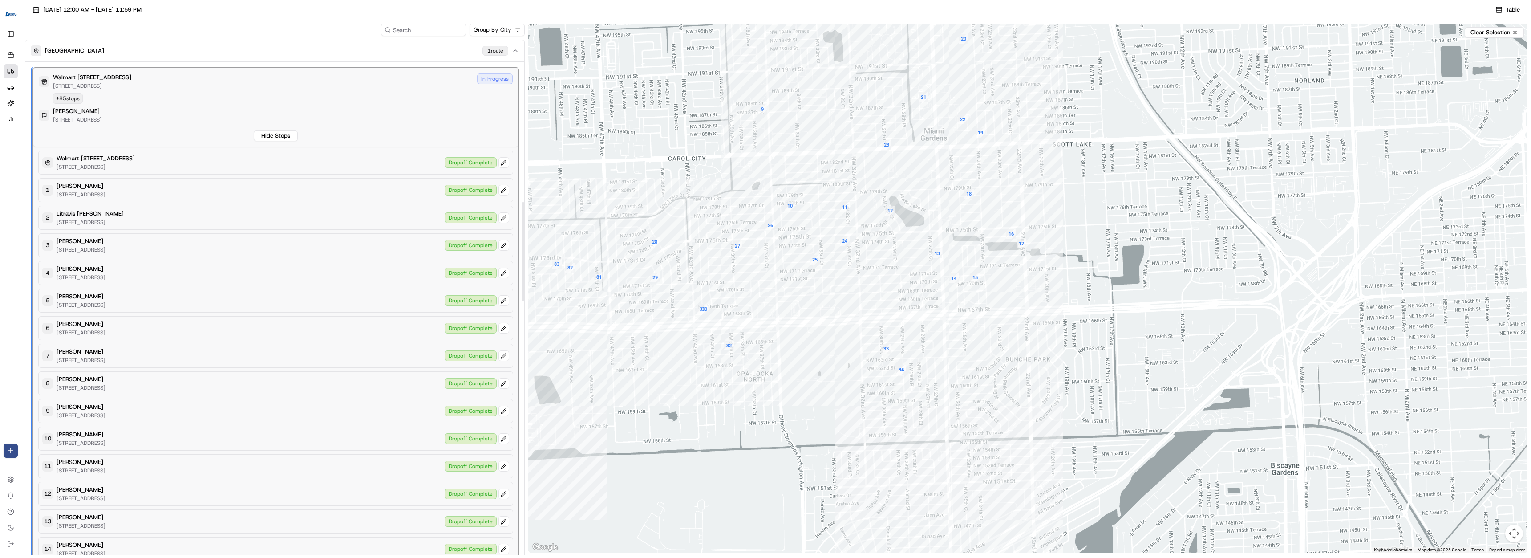 Image resolution: width=1531 pixels, height=558 pixels. I want to click on span: 1, so click(48, 190).